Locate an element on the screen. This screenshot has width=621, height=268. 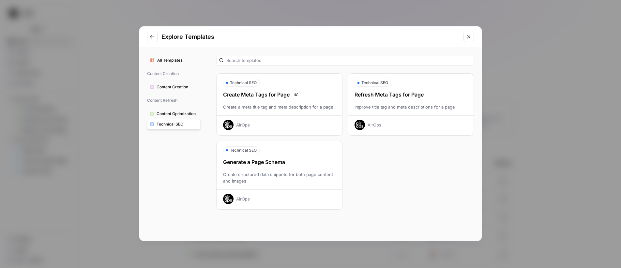
span: Content Refresh is located at coordinates (174, 101).